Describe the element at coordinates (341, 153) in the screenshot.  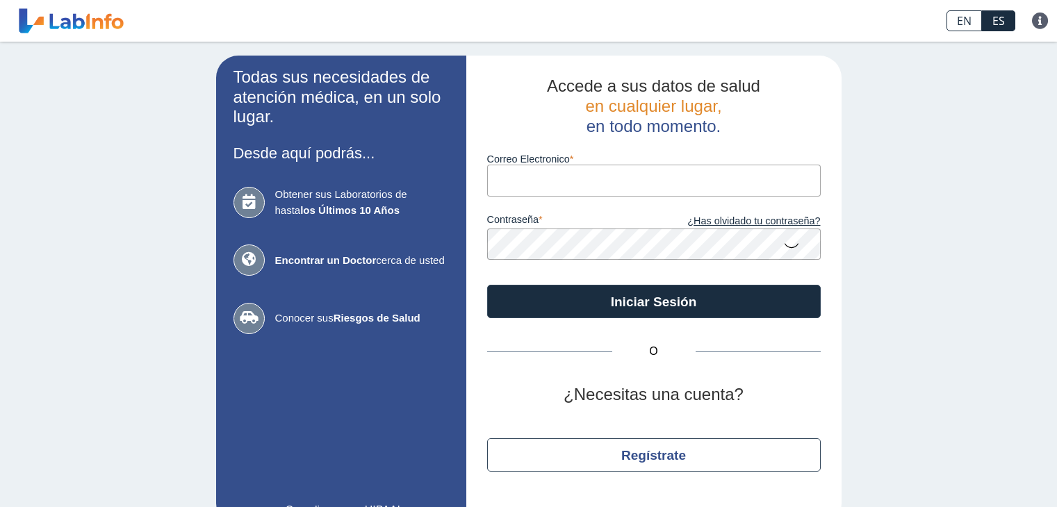
I see `h3: Desde aquí podrás...` at that location.